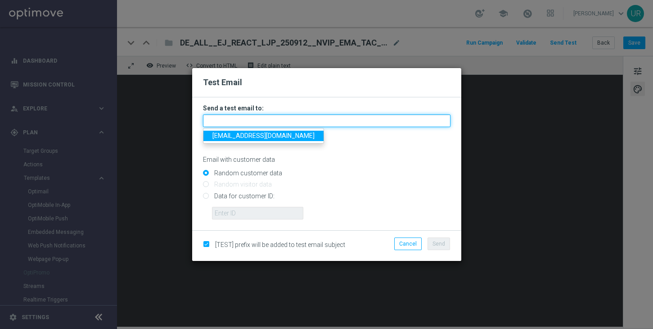  Describe the element at coordinates (439, 243) in the screenshot. I see `button: Send` at that location.